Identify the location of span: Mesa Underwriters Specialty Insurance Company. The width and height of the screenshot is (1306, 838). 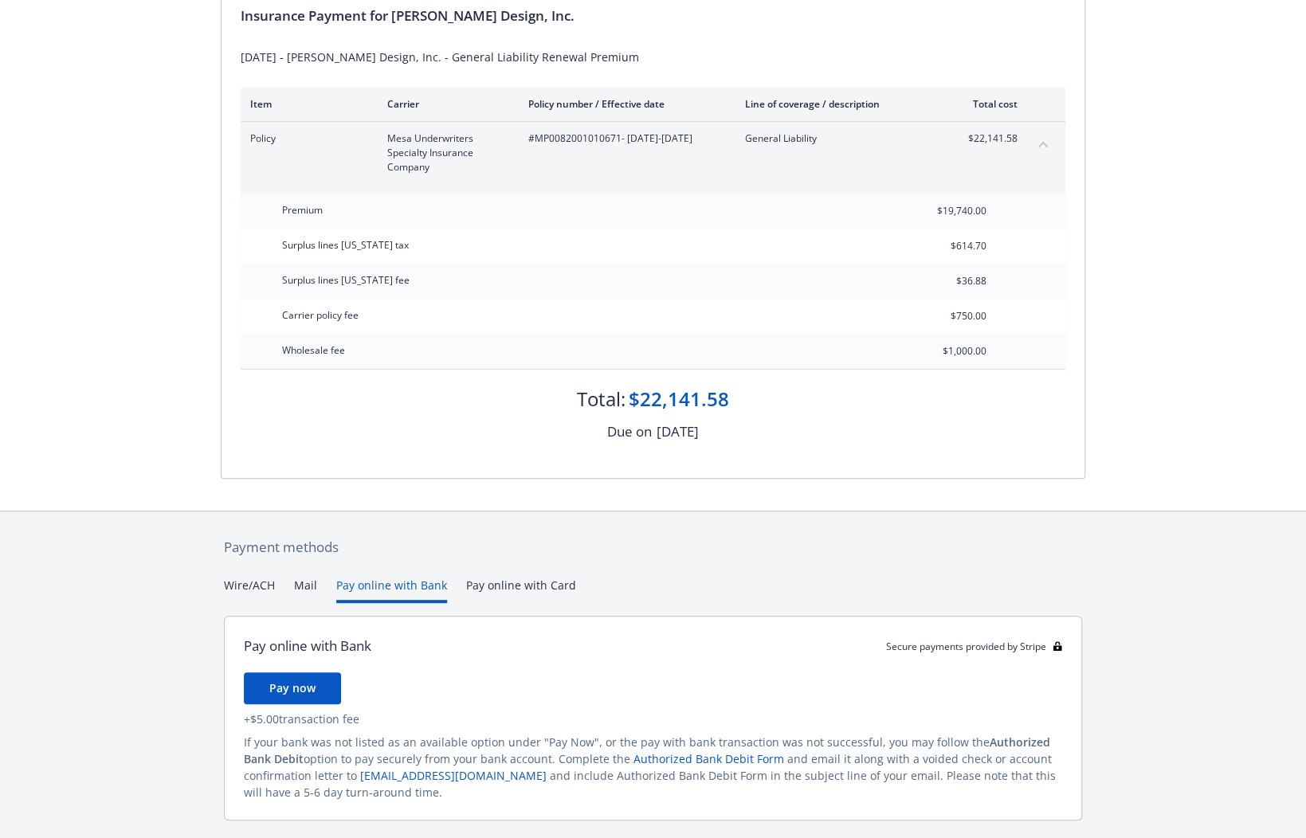
(445, 153).